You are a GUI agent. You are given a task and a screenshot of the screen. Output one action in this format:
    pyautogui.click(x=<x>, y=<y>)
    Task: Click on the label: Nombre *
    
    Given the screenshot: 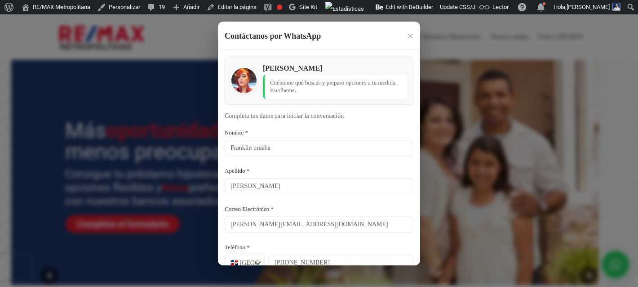 What is the action you would take?
    pyautogui.click(x=319, y=132)
    